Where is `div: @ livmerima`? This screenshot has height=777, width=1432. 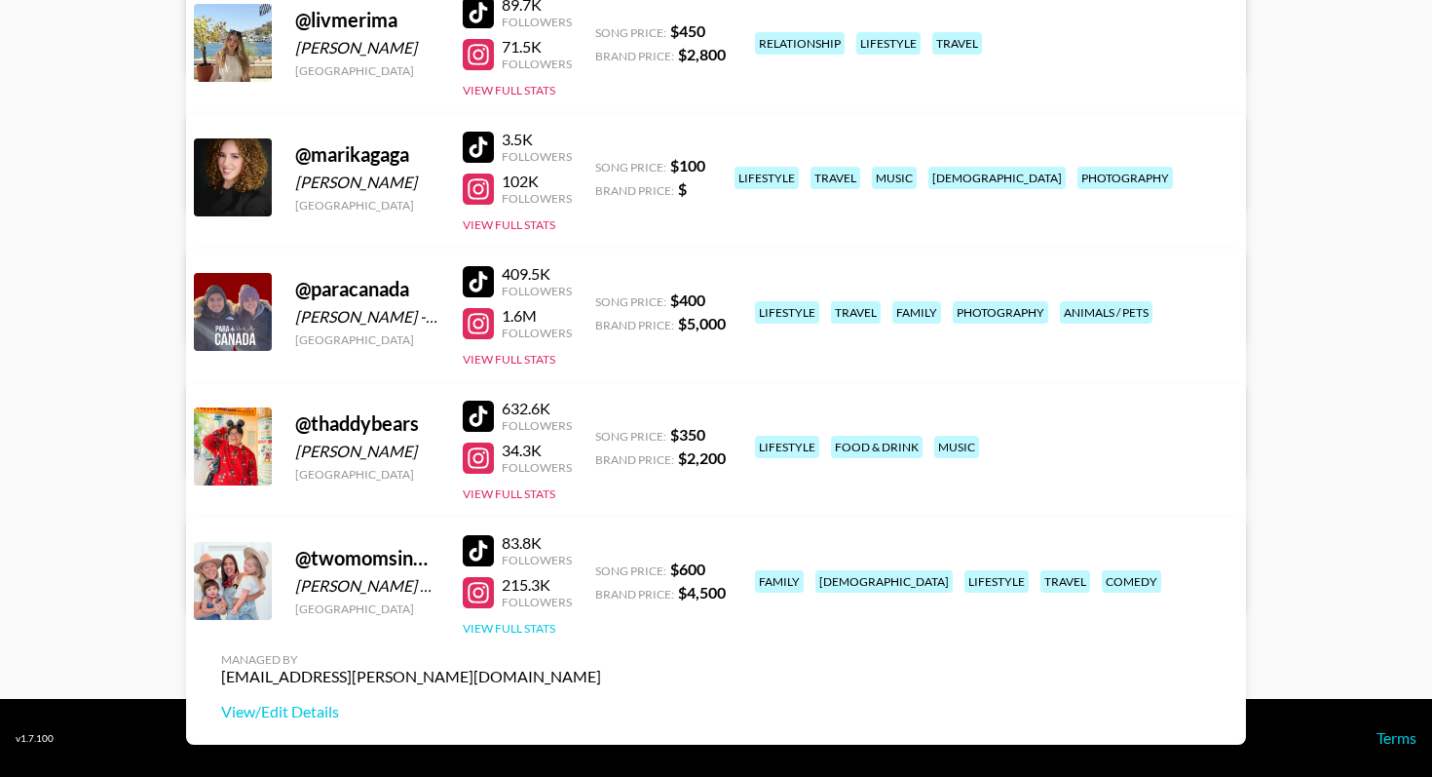 div: @ livmerima is located at coordinates (367, 19).